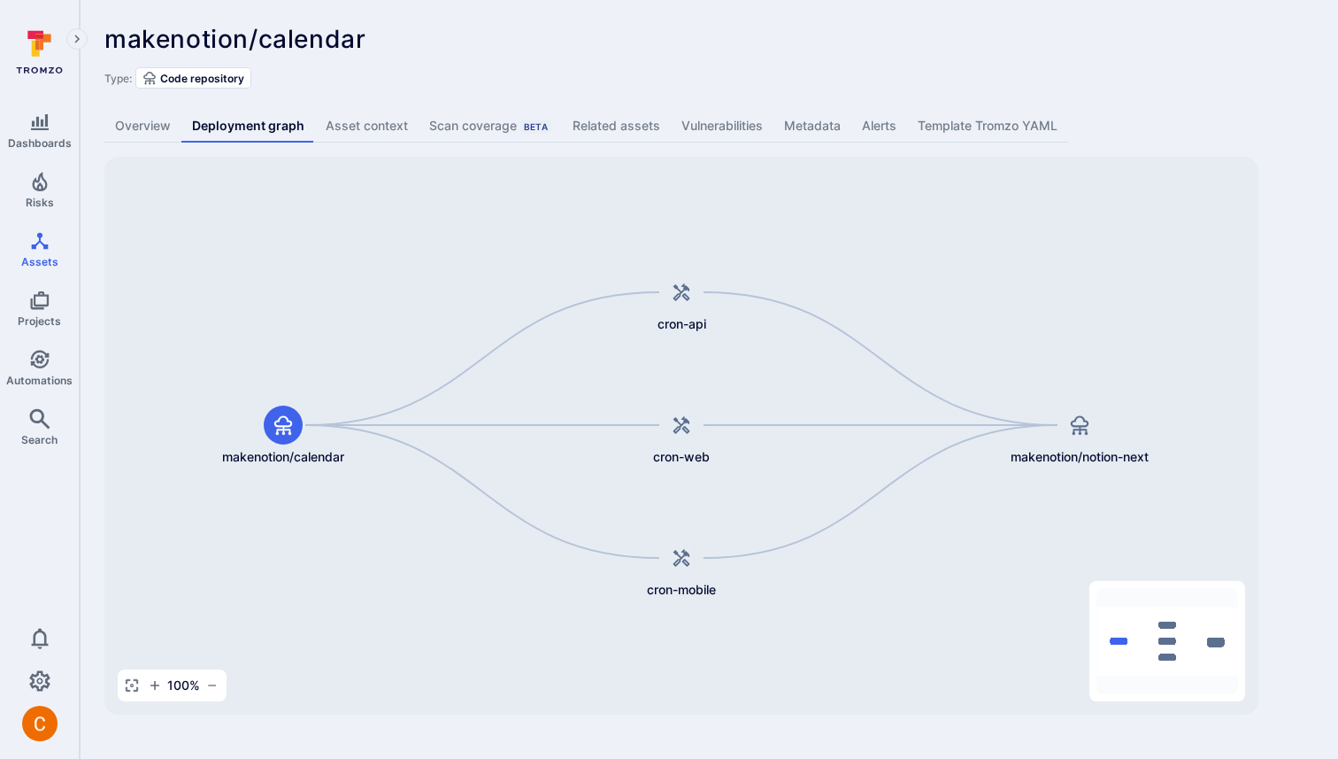  I want to click on span: cron-web, so click(682, 457).